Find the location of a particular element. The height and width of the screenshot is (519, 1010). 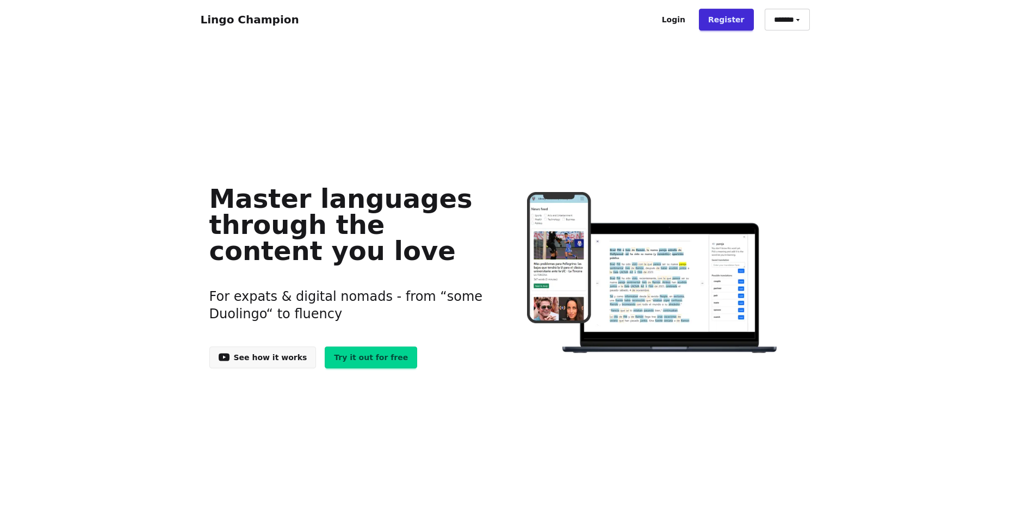

h3: For expats & digital nomads - from “some Duolingo“ to fluency is located at coordinates (349, 305).